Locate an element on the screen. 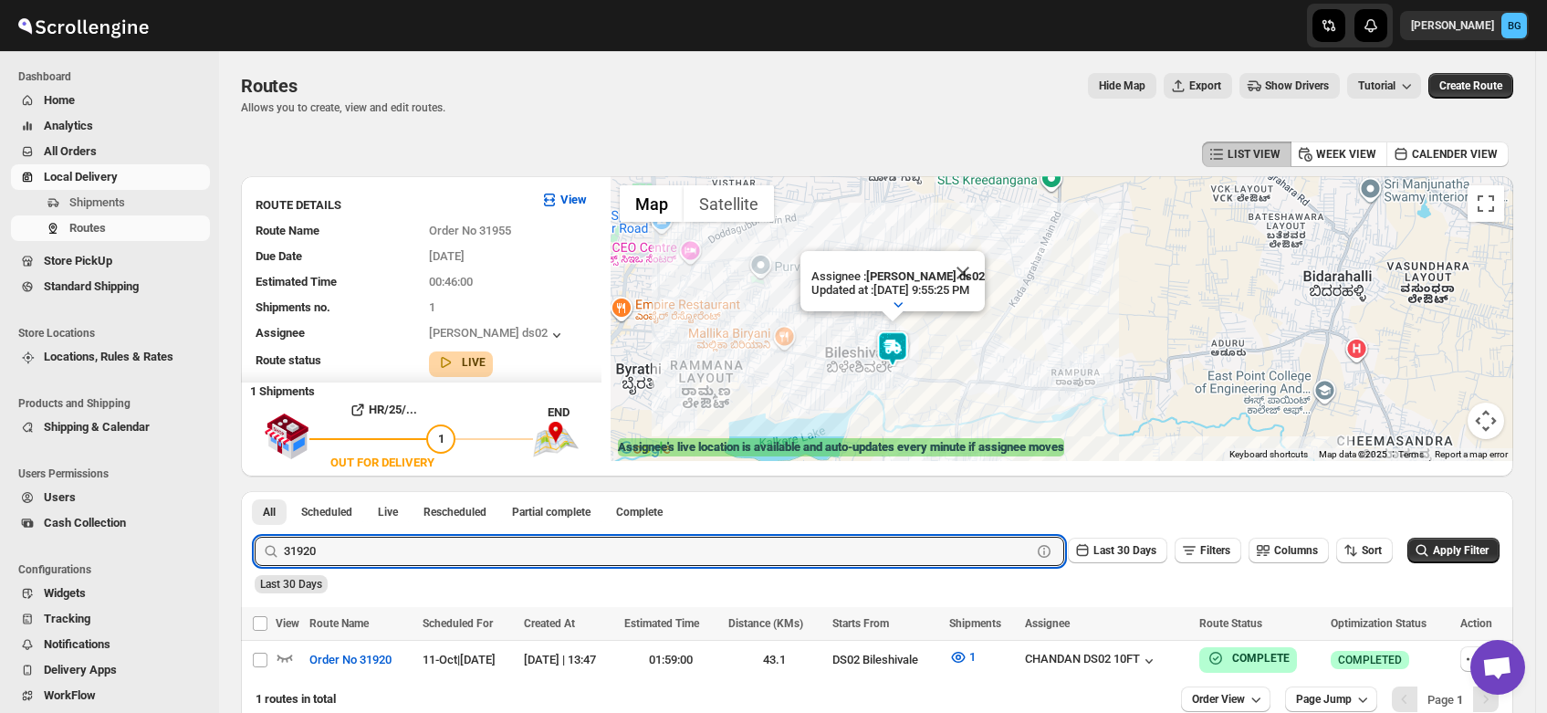  span: Configurations is located at coordinates (114, 570).